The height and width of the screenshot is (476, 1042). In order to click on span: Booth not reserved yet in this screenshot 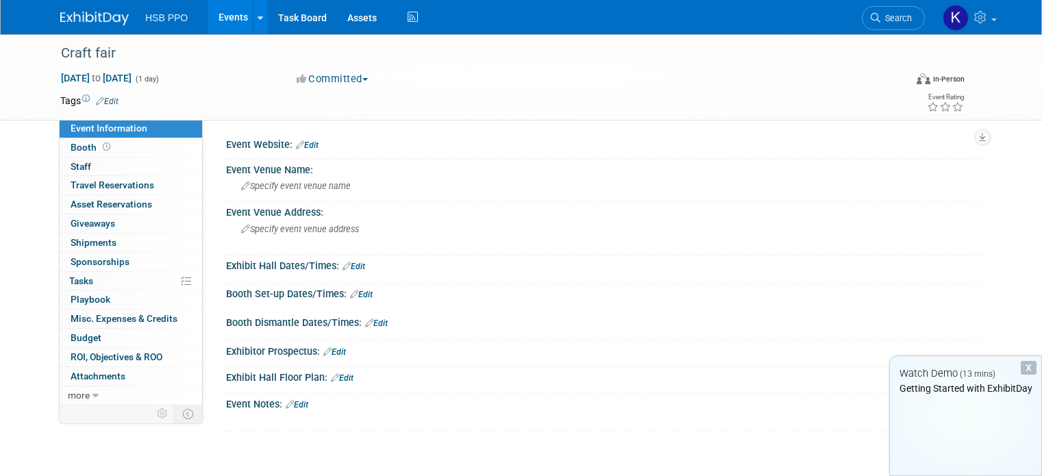, I will do `click(106, 147)`.